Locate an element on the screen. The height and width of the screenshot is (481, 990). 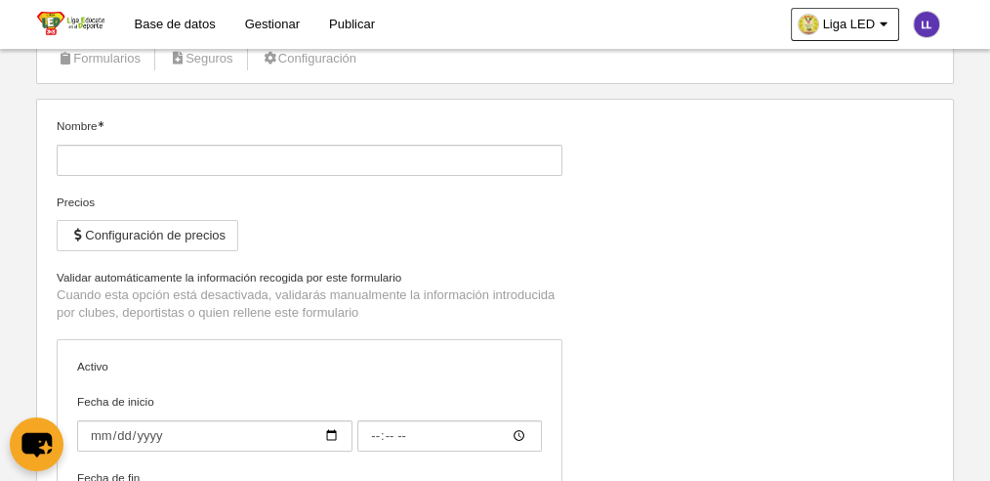
label: Activo is located at coordinates (310, 366).